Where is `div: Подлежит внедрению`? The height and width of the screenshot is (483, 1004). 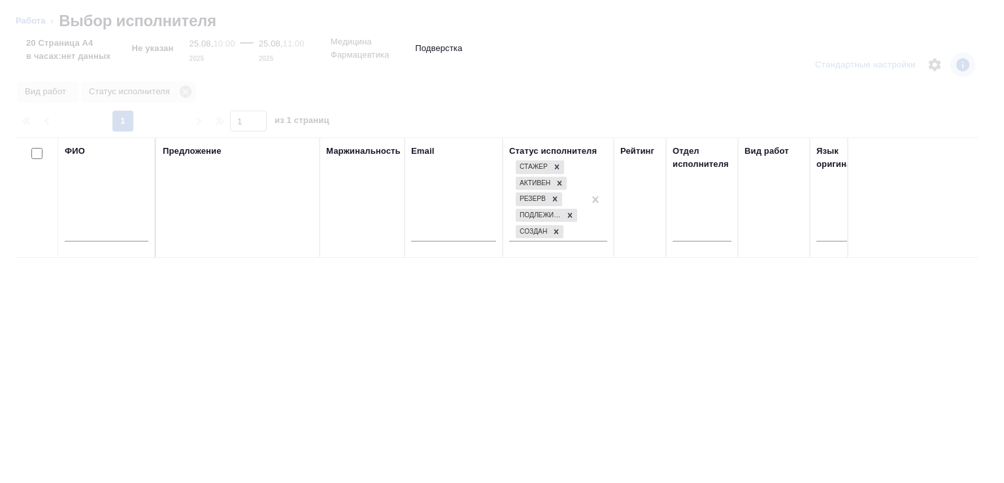
div: Подлежит внедрению is located at coordinates (539, 215).